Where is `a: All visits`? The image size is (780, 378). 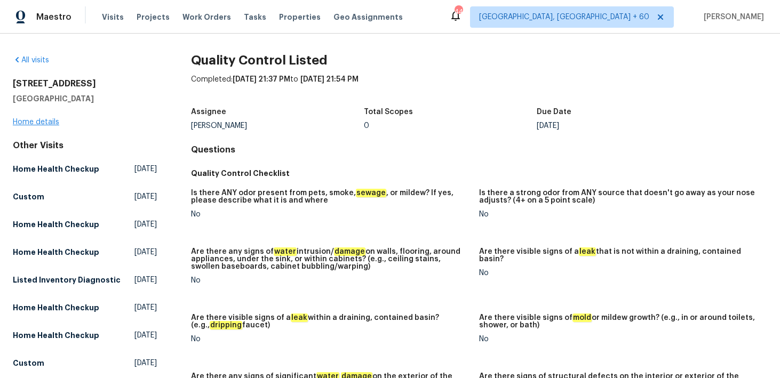
a: All visits is located at coordinates (31, 60).